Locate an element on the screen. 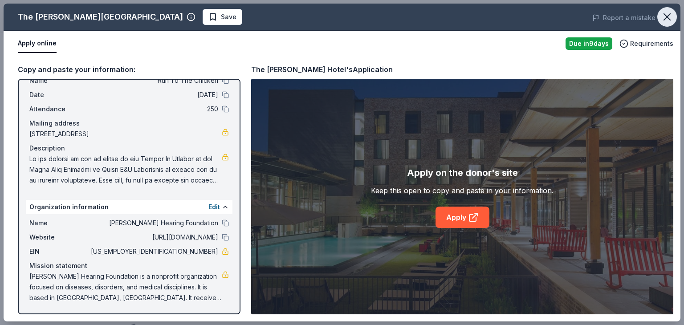  span: Save is located at coordinates (228, 17).